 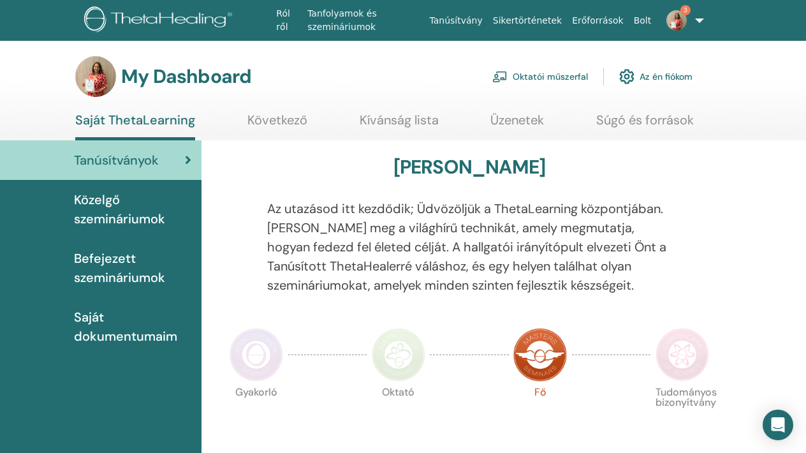 What do you see at coordinates (517, 124) in the screenshot?
I see `a: Üzenetek` at bounding box center [517, 124].